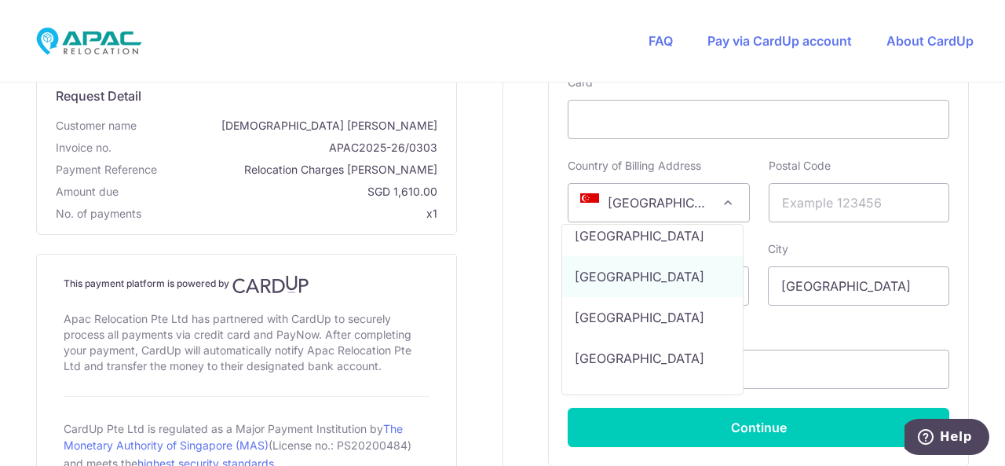 Image resolution: width=1005 pixels, height=466 pixels. I want to click on span: APAC2025-26/0303, so click(277, 148).